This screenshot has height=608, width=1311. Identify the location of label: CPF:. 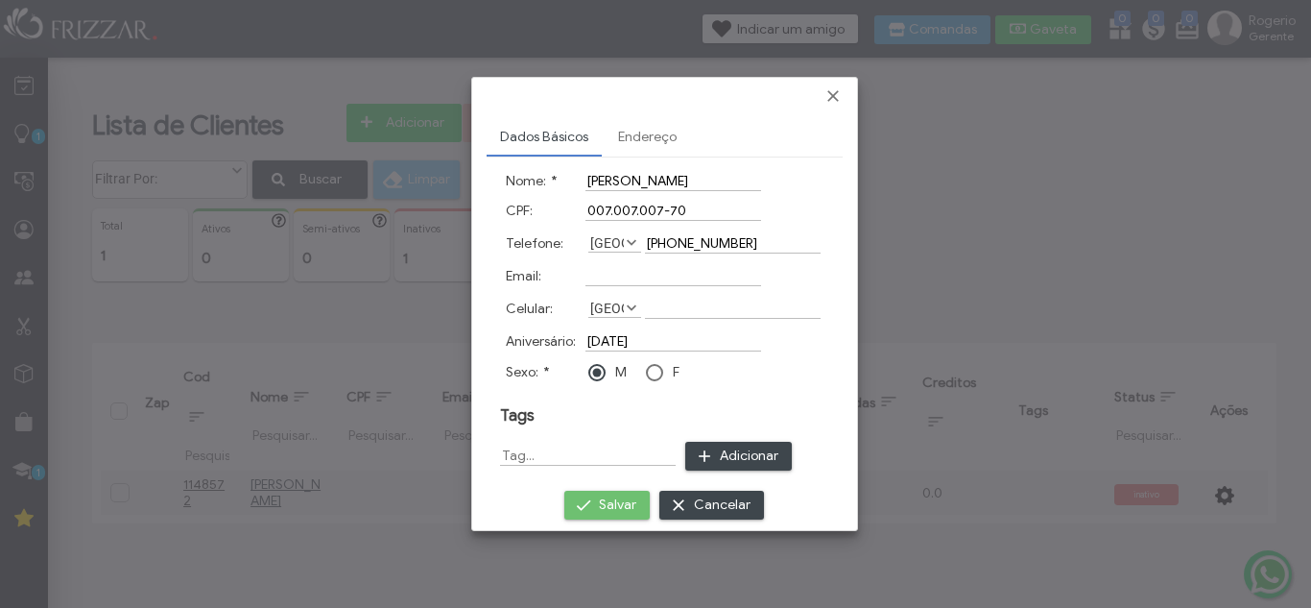
(519, 210).